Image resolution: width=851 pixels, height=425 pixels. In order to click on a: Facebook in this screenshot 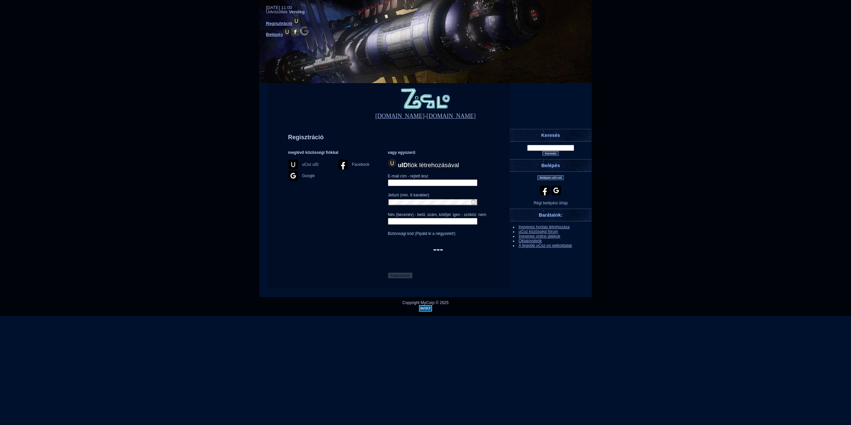, I will do `click(343, 165)`.